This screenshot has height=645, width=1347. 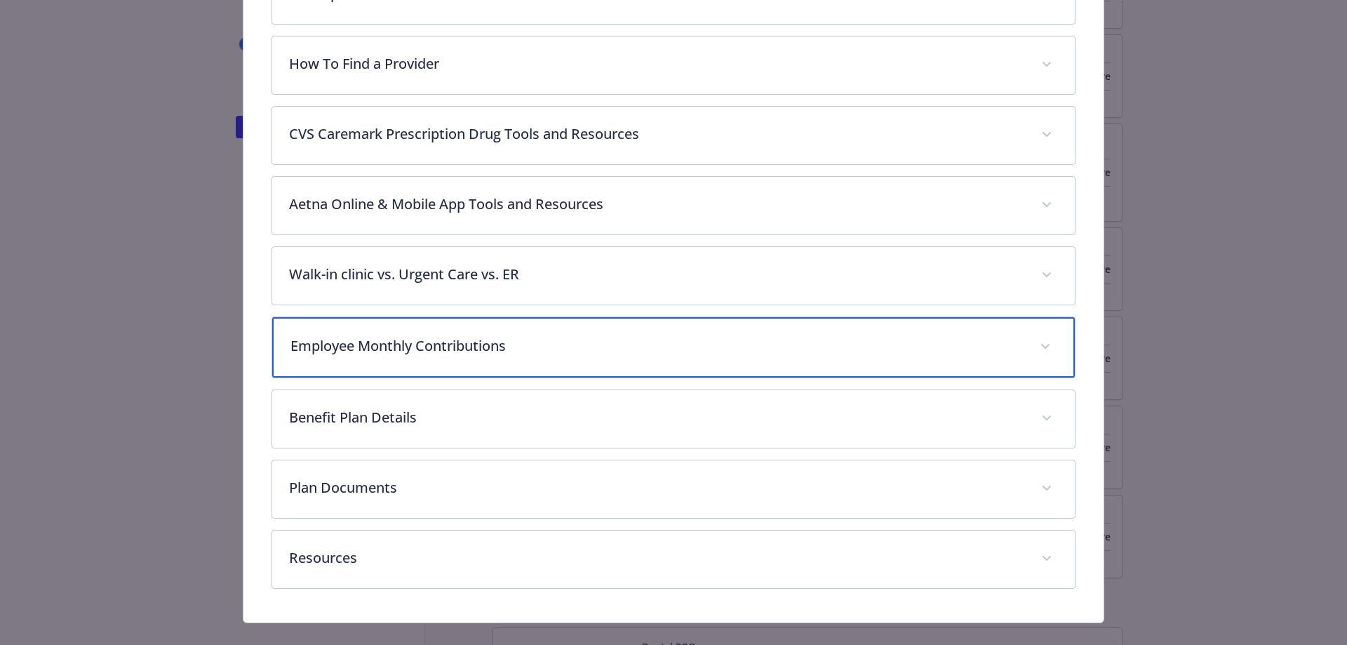 I want to click on p: Employee Monthly Contributions, so click(x=656, y=346).